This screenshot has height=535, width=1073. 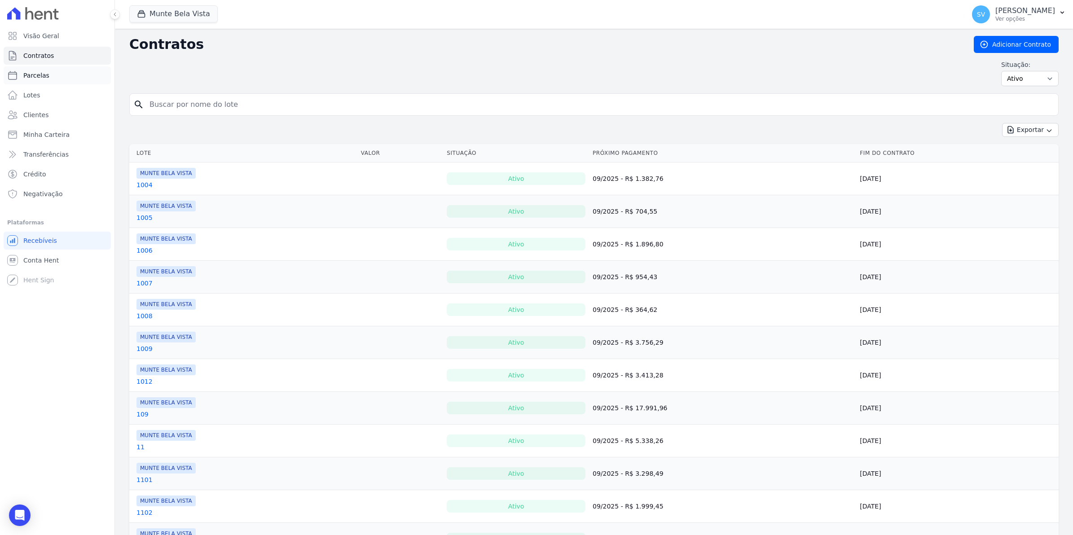 I want to click on a: 09/2025 - R$ 1.999,45, so click(x=628, y=506).